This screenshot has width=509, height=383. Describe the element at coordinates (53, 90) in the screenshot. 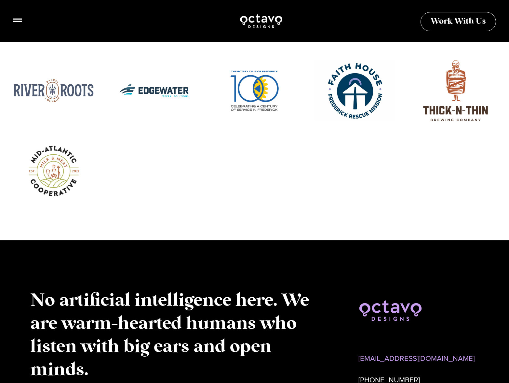

I see `div: River Roots Logo Design` at that location.